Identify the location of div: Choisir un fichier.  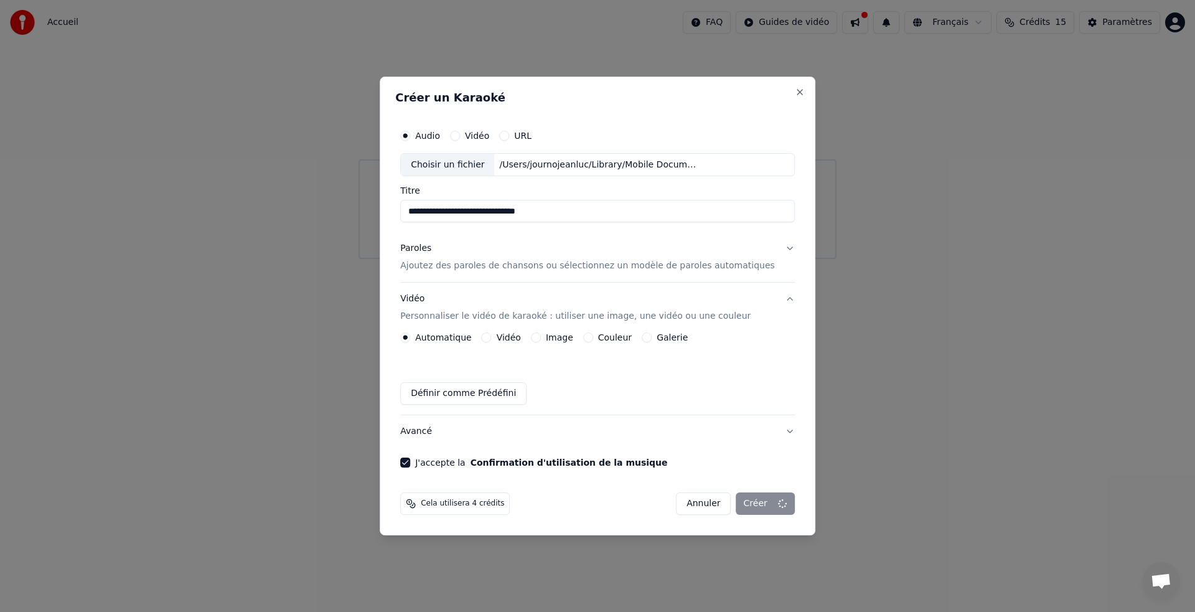
(448, 165).